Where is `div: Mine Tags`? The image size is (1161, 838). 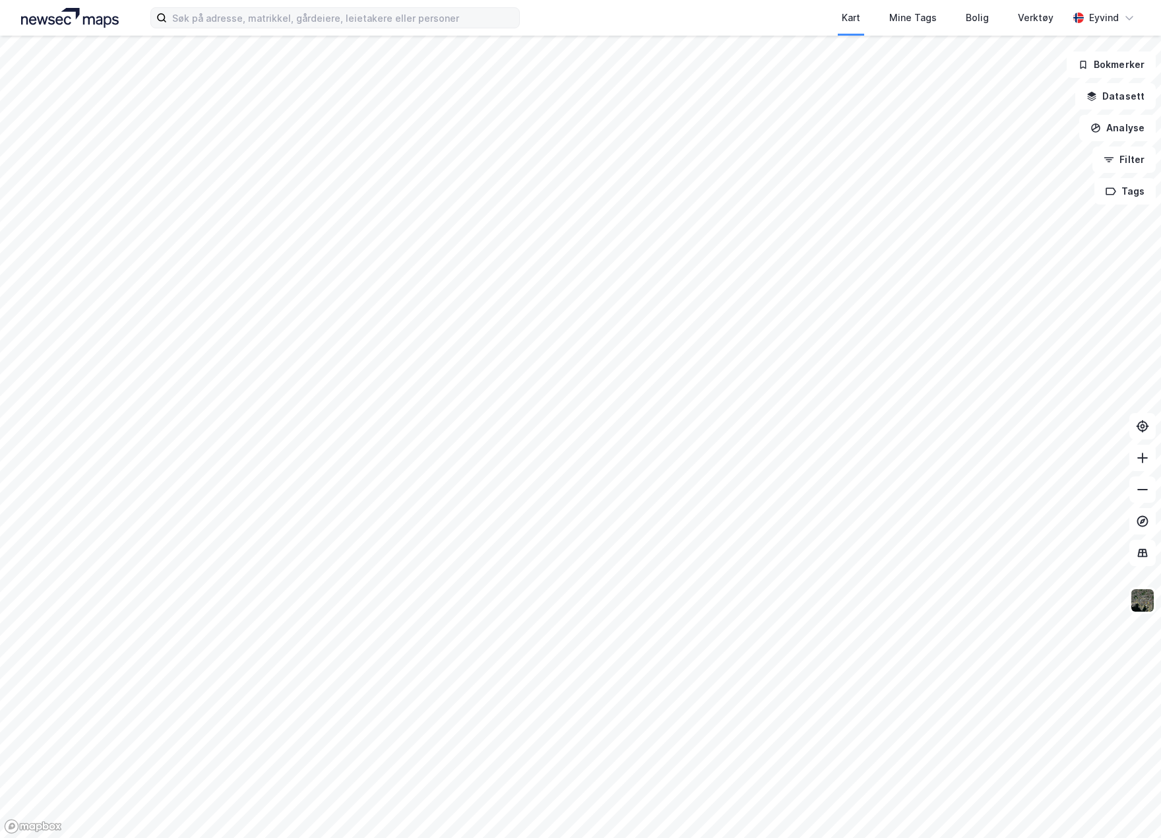
div: Mine Tags is located at coordinates (913, 18).